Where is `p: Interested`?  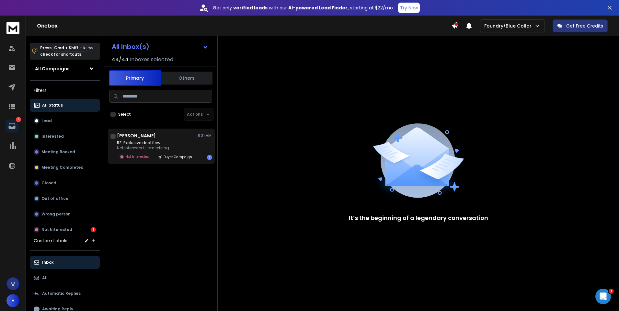 p: Interested is located at coordinates (52, 136).